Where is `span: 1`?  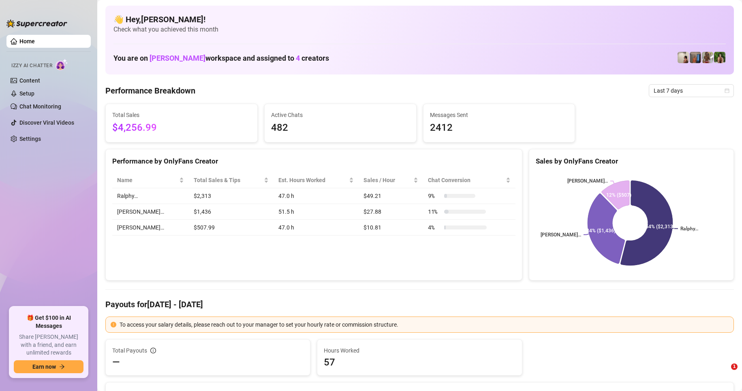
span: 1 is located at coordinates (734, 367).